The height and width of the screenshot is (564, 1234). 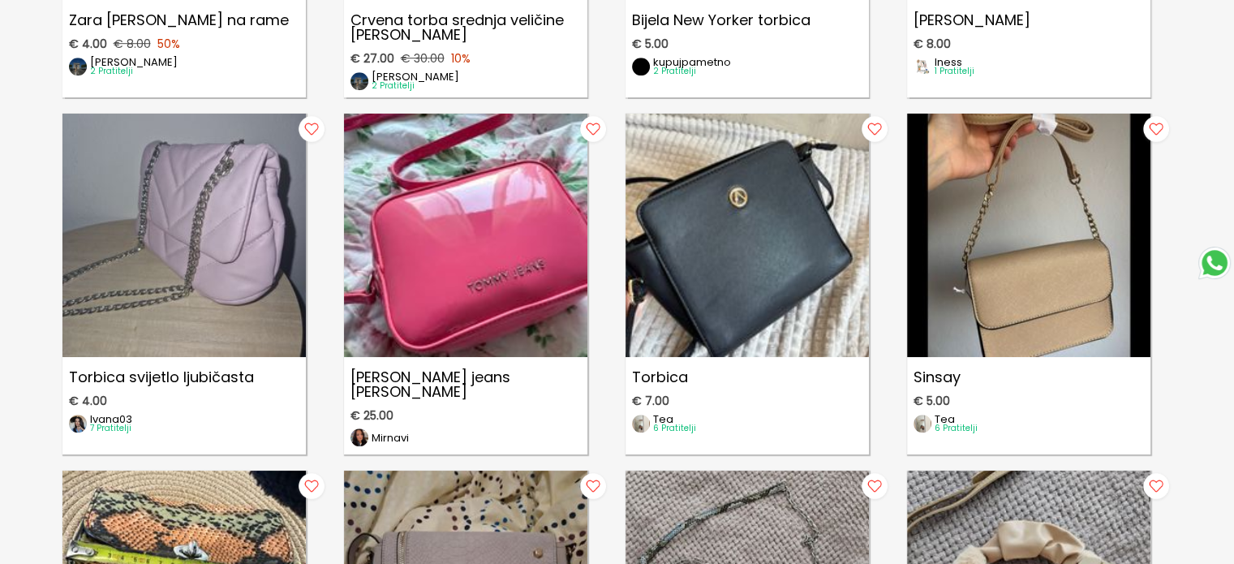 What do you see at coordinates (461, 58) in the screenshot?
I see `span: 10 %` at bounding box center [461, 58].